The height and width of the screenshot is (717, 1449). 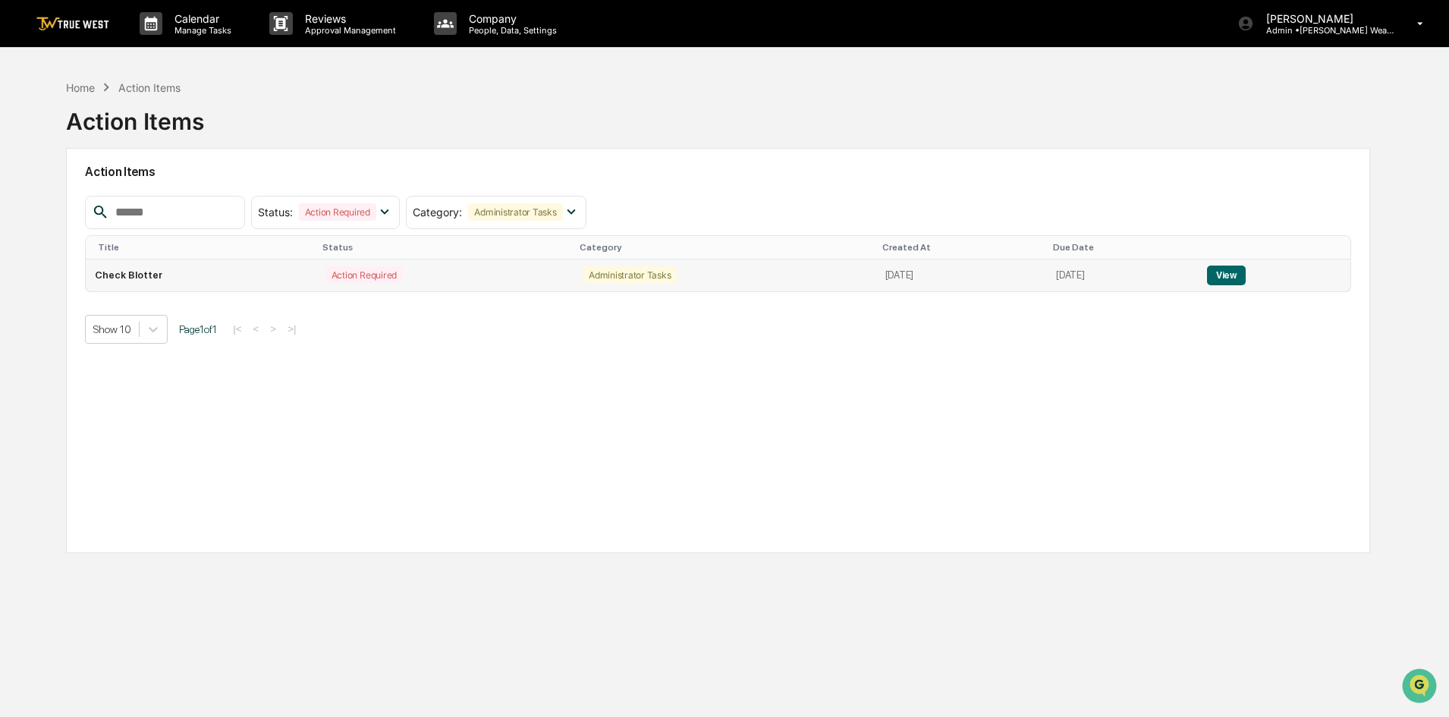 What do you see at coordinates (962, 247) in the screenshot?
I see `div: Created At` at bounding box center [962, 247].